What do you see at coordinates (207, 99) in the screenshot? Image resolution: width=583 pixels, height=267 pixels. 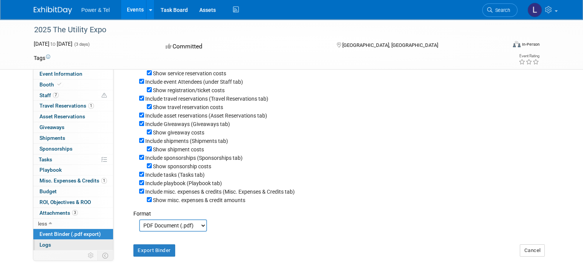 I see `label: Include travel reservations (Travel Reservations tab)` at bounding box center [207, 99].